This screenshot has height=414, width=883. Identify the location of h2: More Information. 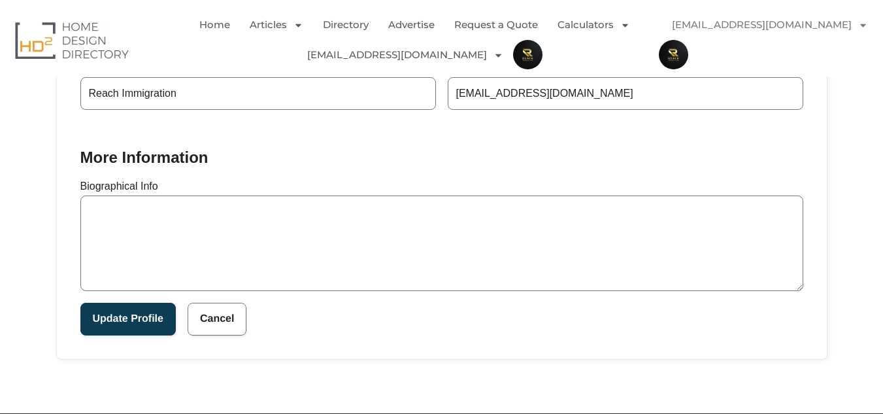
(144, 158).